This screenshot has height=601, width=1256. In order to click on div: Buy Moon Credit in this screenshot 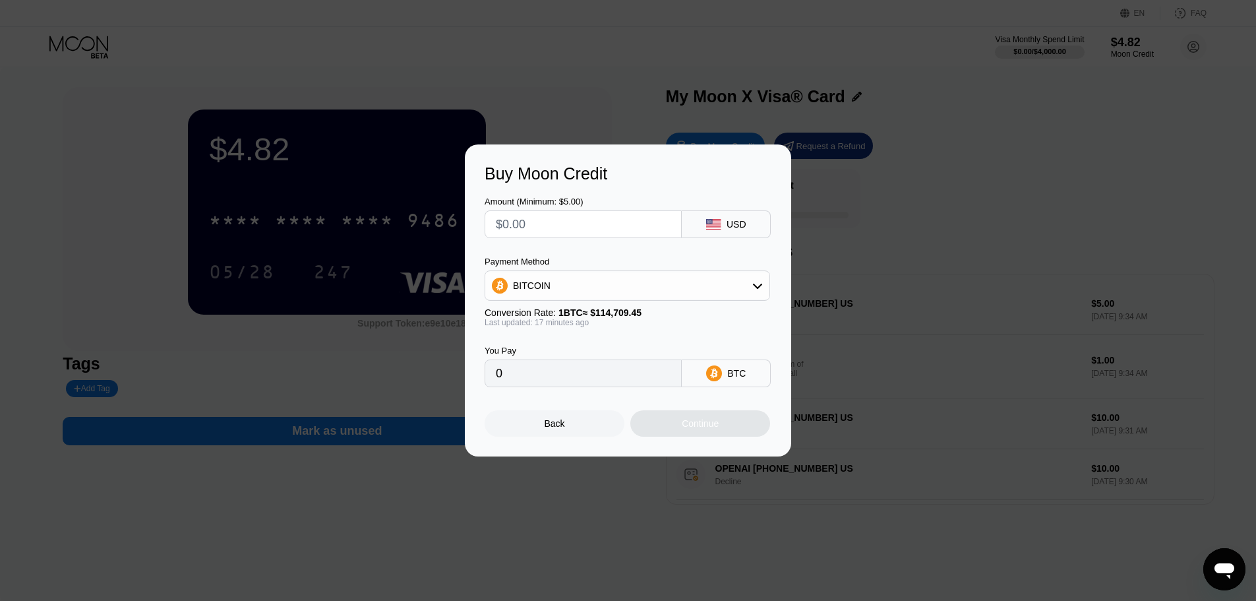, I will do `click(628, 173)`.